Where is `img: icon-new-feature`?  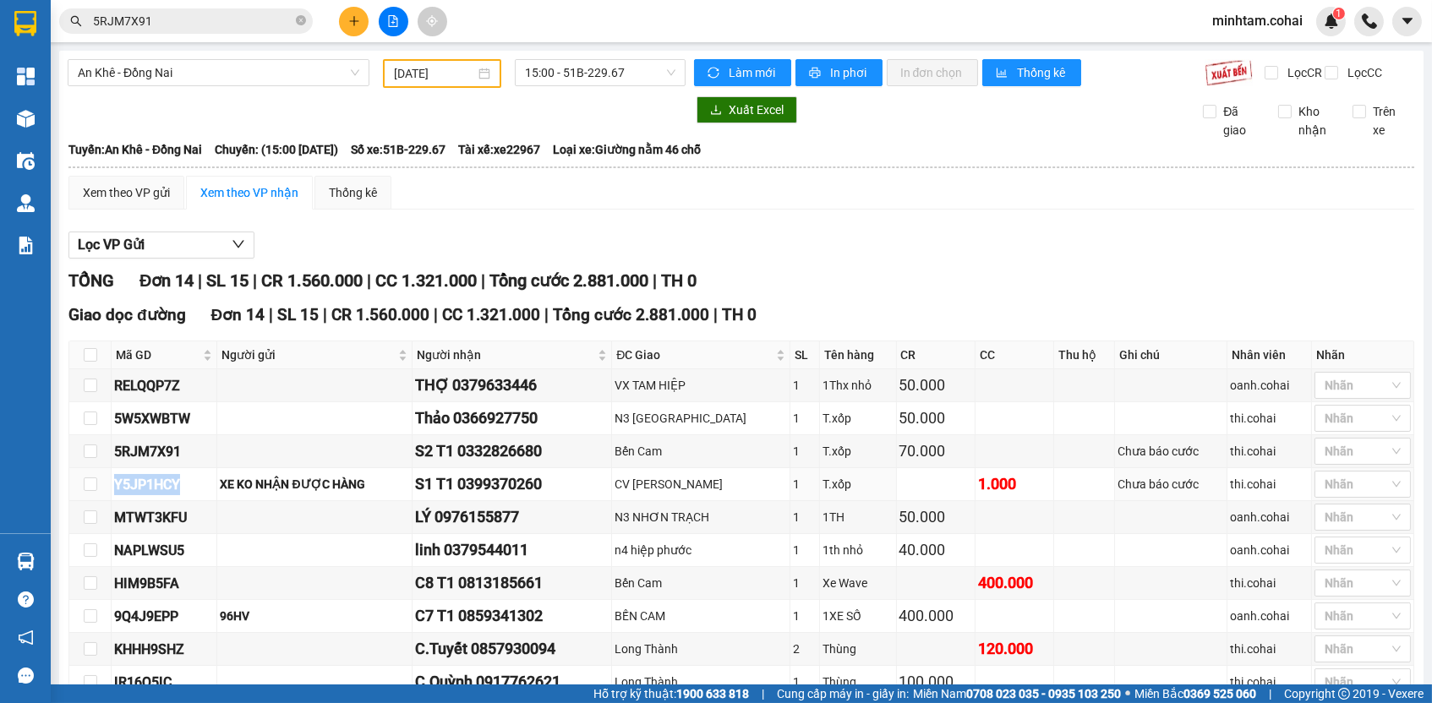 img: icon-new-feature is located at coordinates (1332, 21).